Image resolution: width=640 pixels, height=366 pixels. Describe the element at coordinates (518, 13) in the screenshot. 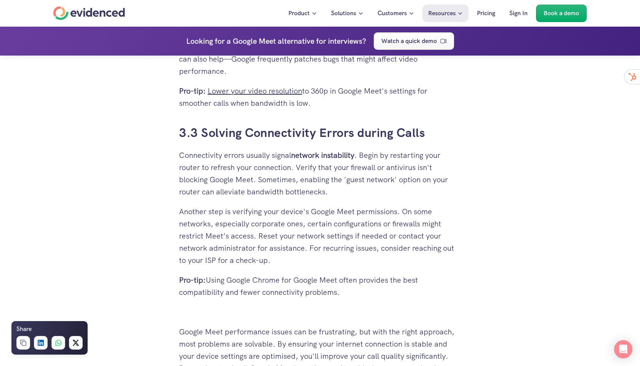

I see `p: Sign In` at that location.